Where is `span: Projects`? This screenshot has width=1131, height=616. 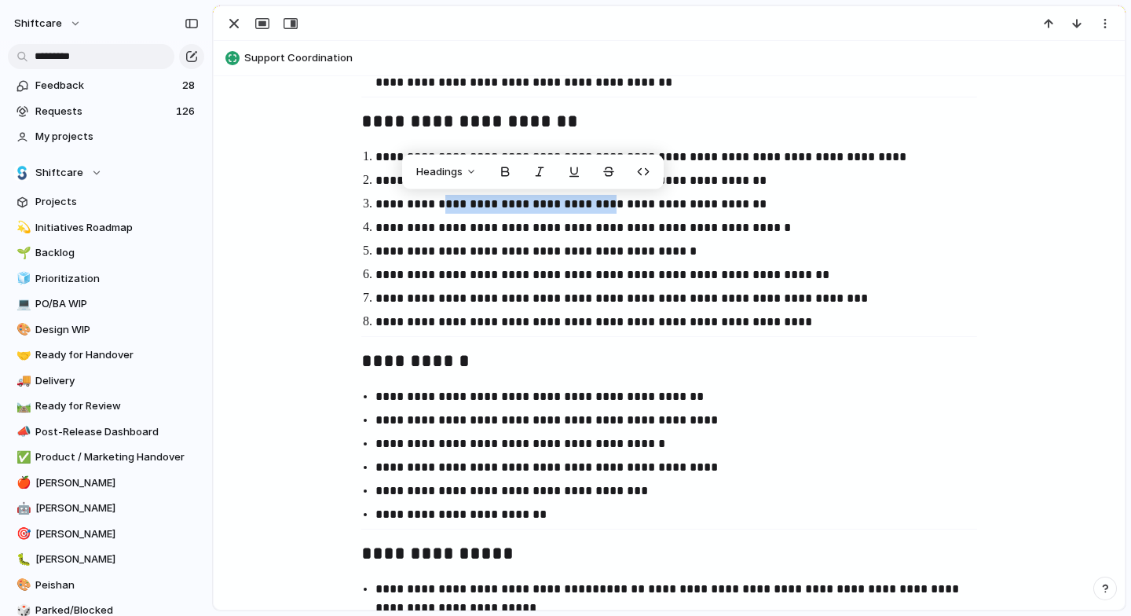
span: Projects is located at coordinates (117, 202).